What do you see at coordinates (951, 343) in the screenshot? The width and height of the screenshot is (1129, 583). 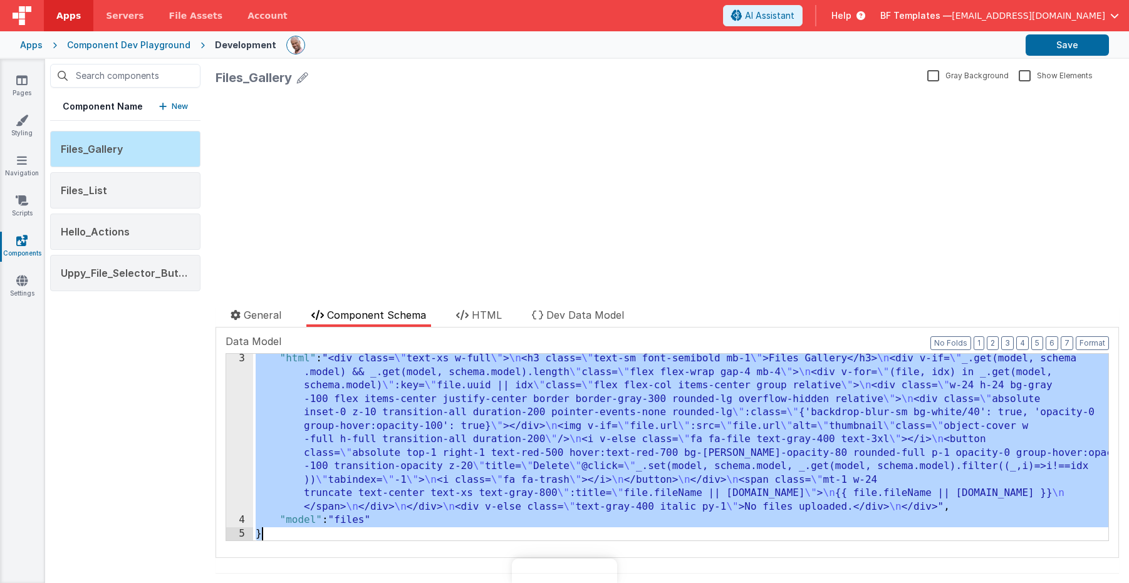 I see `button: No Folds` at bounding box center [951, 343].